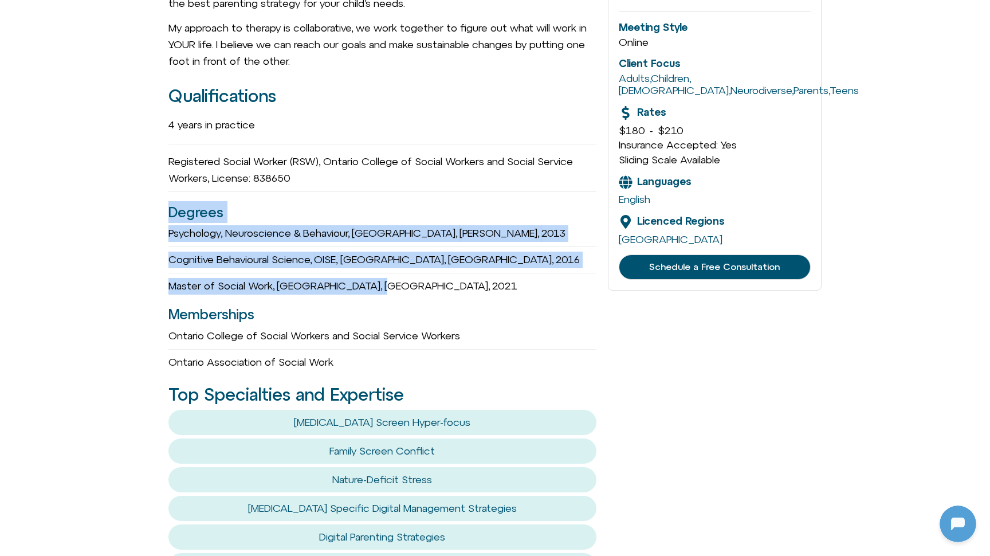 This screenshot has height=556, width=990. What do you see at coordinates (382, 212) in the screenshot?
I see `h3: Degrees` at bounding box center [382, 212].